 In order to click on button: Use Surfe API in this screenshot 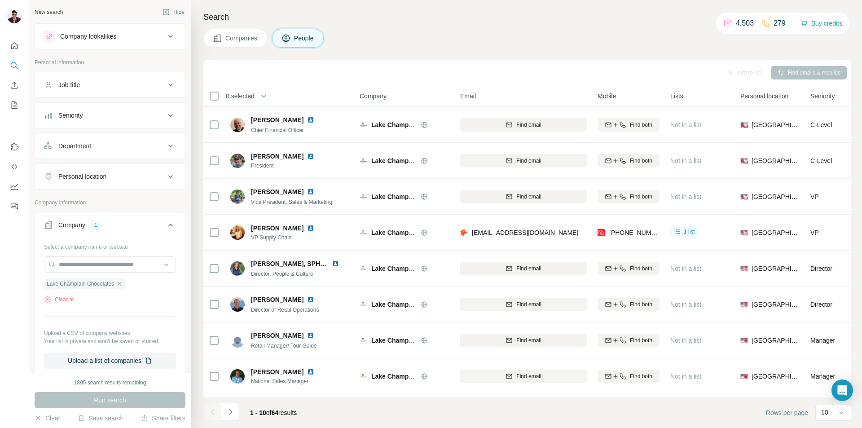, I will do `click(14, 167)`.